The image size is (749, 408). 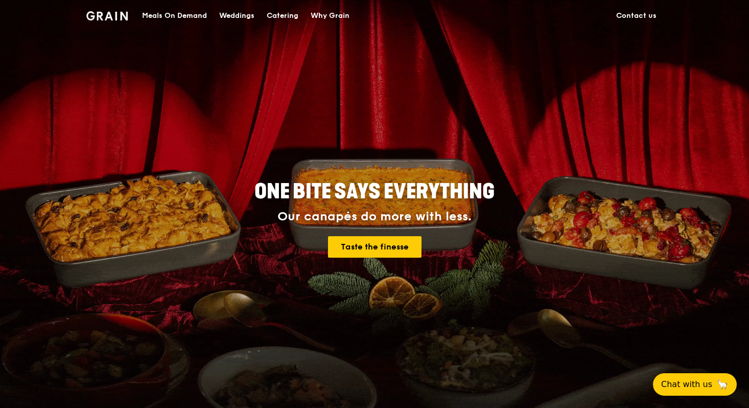 What do you see at coordinates (237, 16) in the screenshot?
I see `div: Weddings` at bounding box center [237, 16].